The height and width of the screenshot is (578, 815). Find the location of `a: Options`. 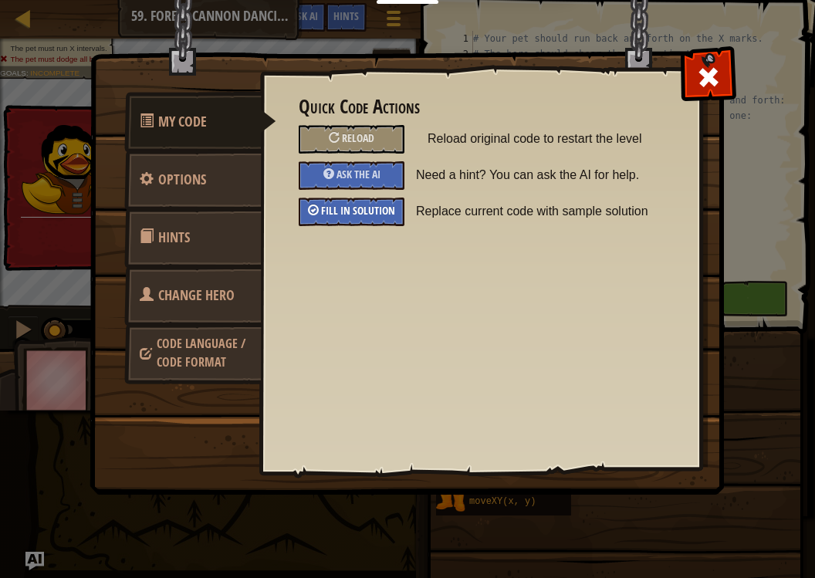

a: Options is located at coordinates (193, 180).